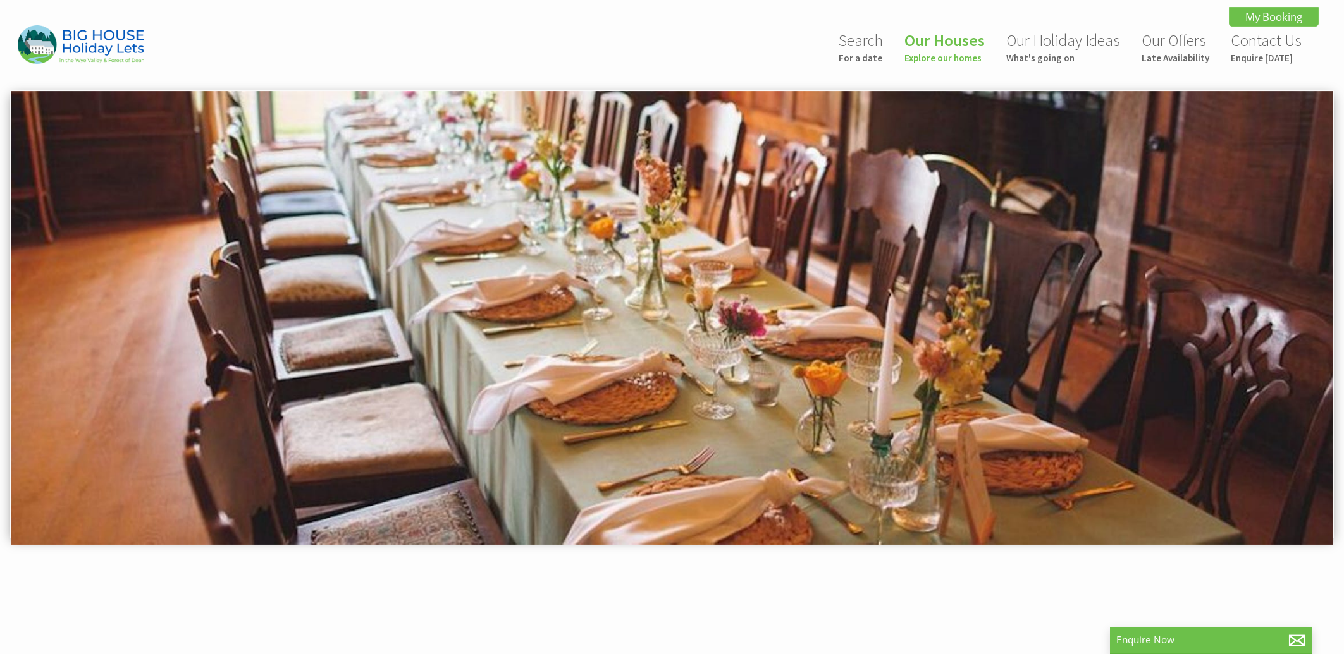 Image resolution: width=1344 pixels, height=654 pixels. What do you see at coordinates (1063, 47) in the screenshot?
I see `a: Our Holiday IdeasWhat's going on` at bounding box center [1063, 47].